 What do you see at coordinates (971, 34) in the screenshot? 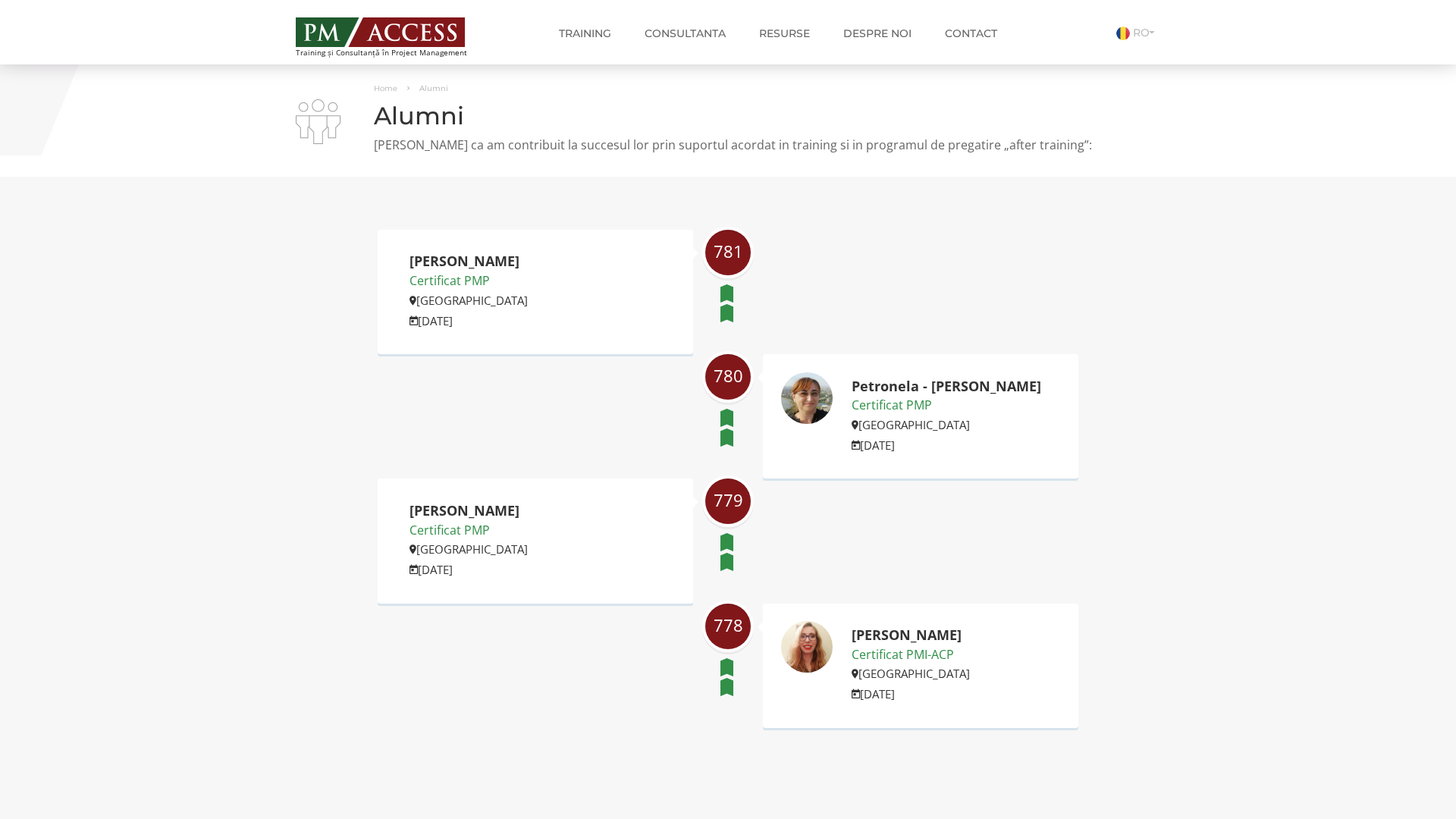
I see `a: Contact` at bounding box center [971, 34].